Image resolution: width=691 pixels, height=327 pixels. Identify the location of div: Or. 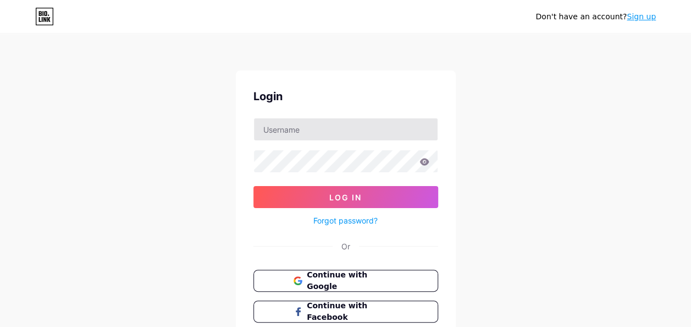
(346, 246).